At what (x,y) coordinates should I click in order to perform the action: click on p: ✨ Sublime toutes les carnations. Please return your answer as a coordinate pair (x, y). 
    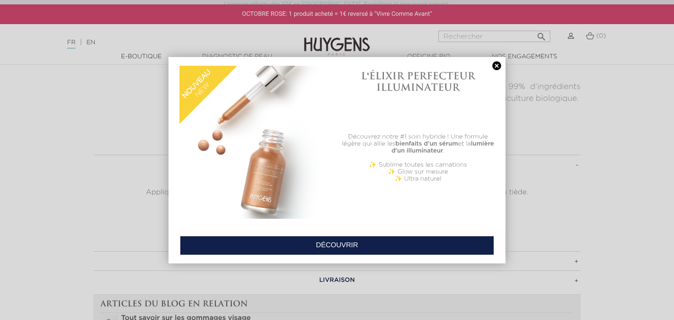
    Looking at the image, I should click on (418, 165).